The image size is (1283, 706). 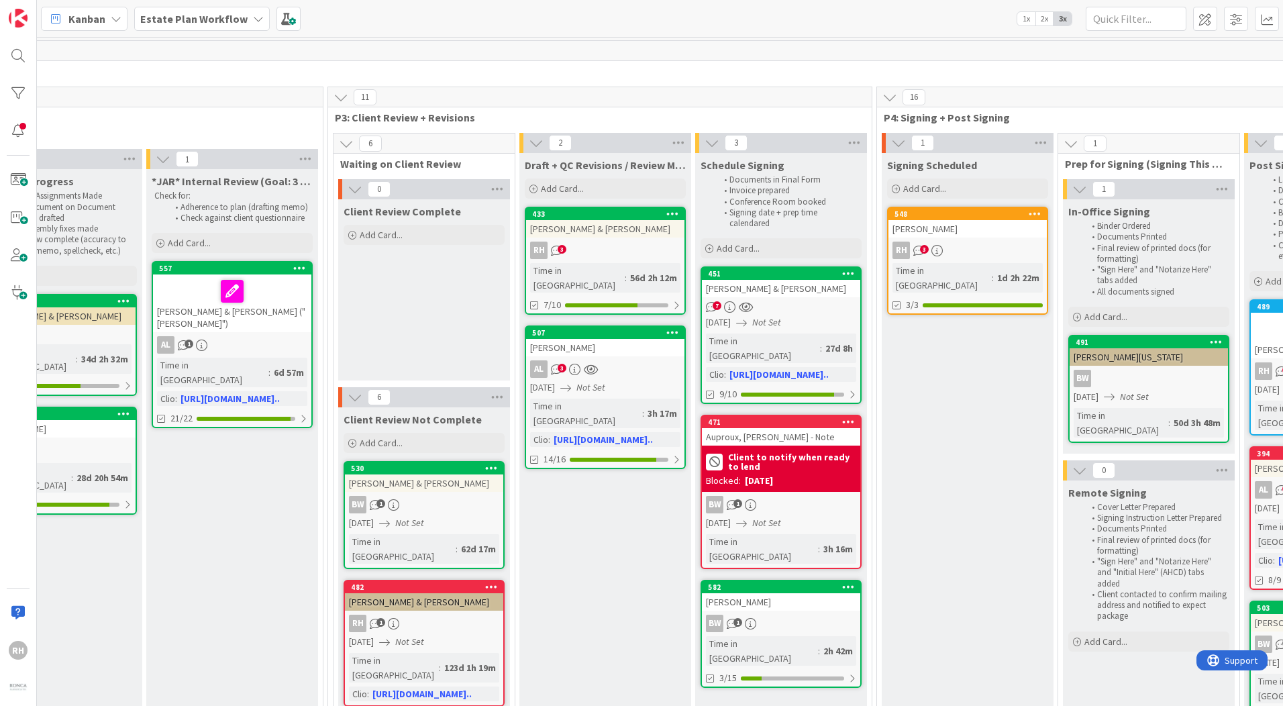 What do you see at coordinates (784, 587) in the screenshot?
I see `div: 582` at bounding box center [784, 587].